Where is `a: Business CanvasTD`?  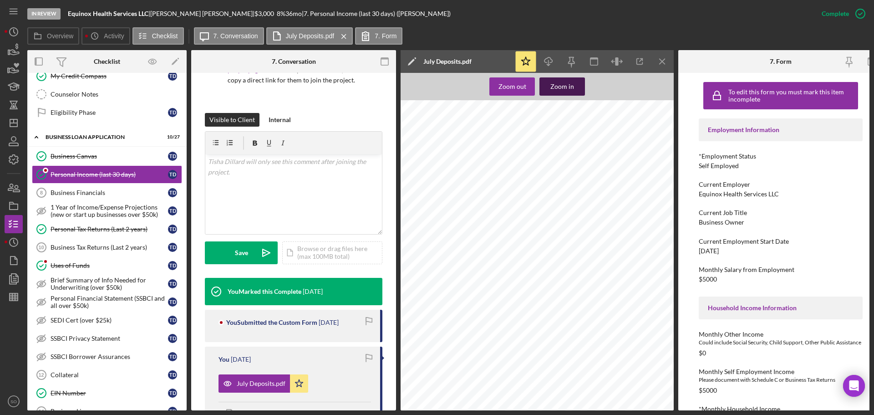
a: Business CanvasTD is located at coordinates (107, 156).